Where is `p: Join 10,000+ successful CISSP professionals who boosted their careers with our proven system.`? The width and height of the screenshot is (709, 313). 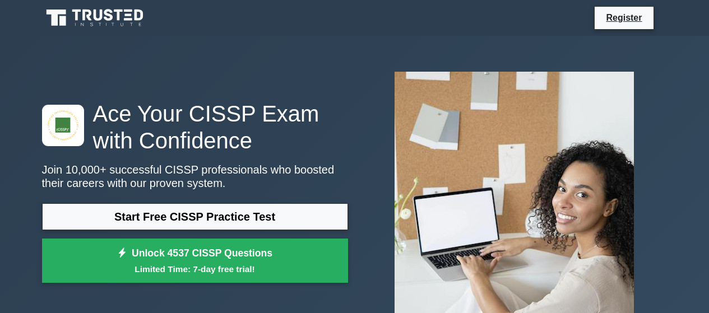 p: Join 10,000+ successful CISSP professionals who boosted their careers with our proven system. is located at coordinates (195, 176).